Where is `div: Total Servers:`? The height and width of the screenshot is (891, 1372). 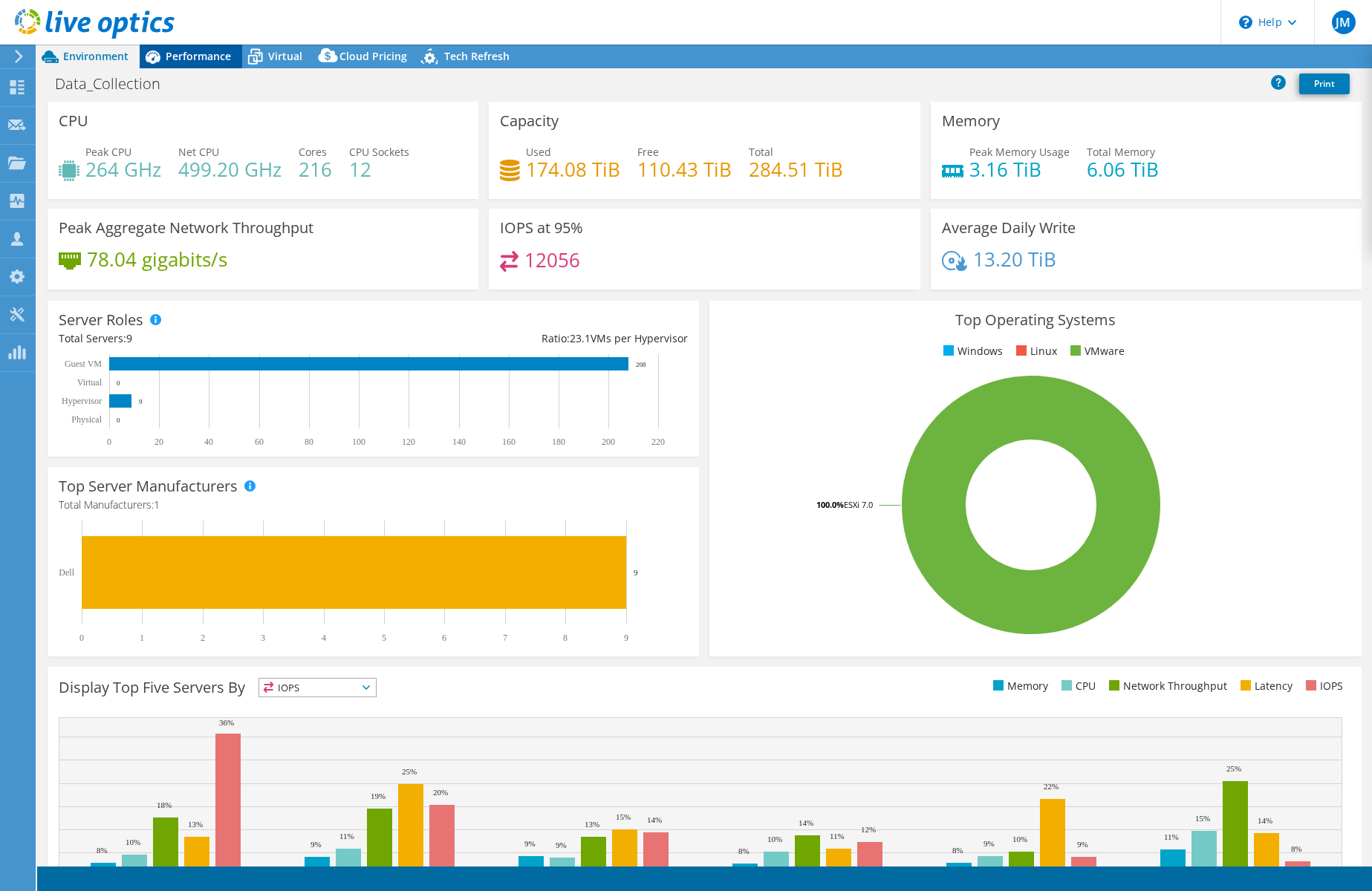
div: Total Servers: is located at coordinates (216, 339).